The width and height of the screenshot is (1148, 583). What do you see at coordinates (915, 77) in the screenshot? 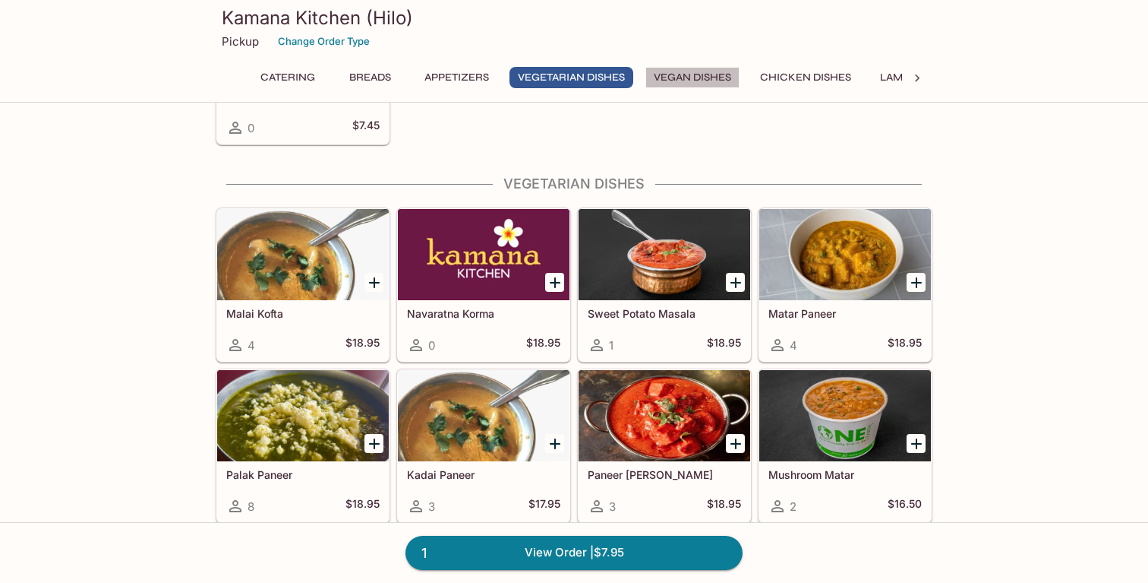
I see `button: Lamb Dishes` at bounding box center [915, 77].